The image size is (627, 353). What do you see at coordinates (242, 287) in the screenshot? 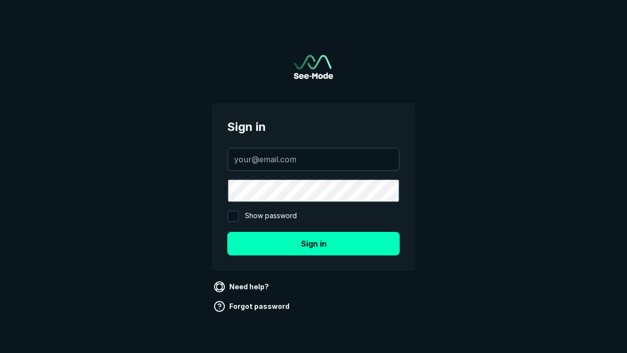
I see `a: Need help?` at bounding box center [242, 287].